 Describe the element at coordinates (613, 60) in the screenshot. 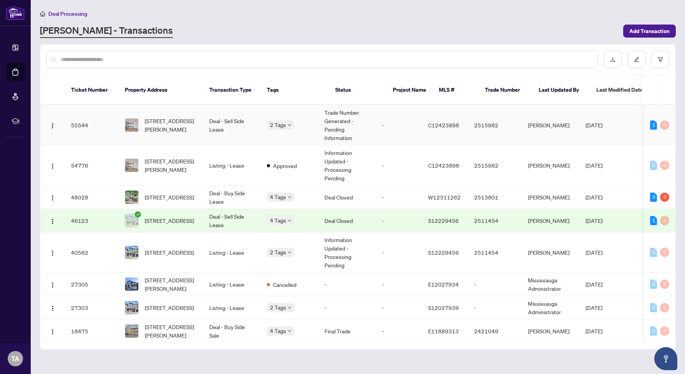

I see `button: download` at that location.